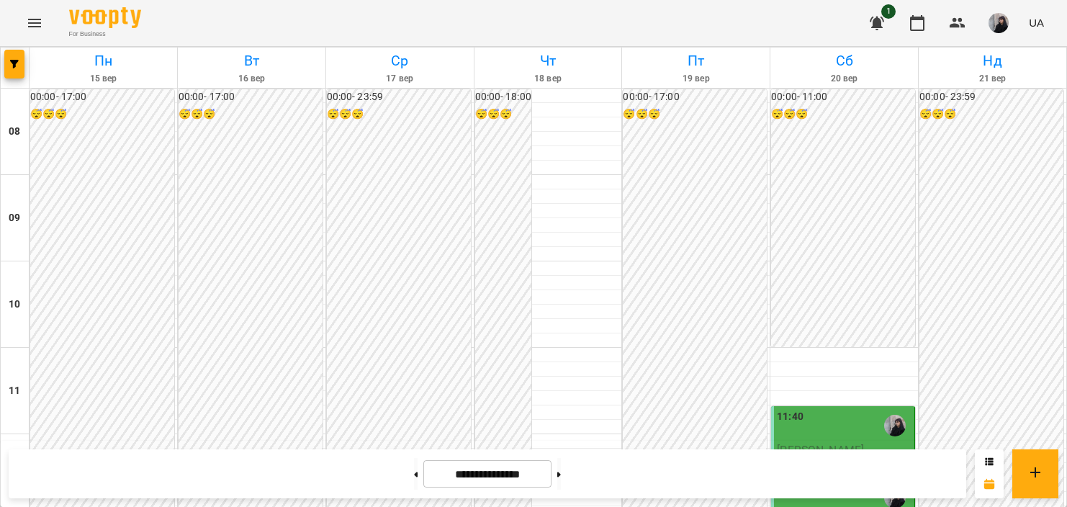  What do you see at coordinates (400, 78) in the screenshot?
I see `h6: 17 вер` at bounding box center [400, 78].